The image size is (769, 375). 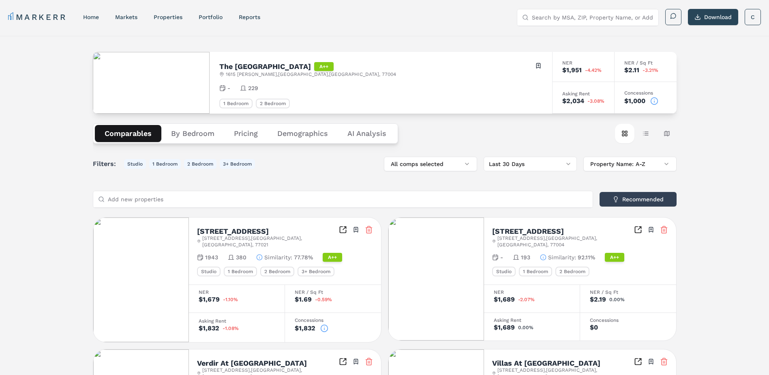 I want to click on div: $1.69, so click(x=303, y=299).